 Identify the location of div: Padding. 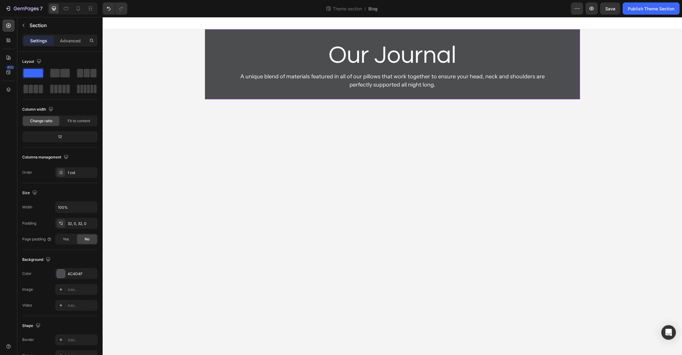
(29, 223).